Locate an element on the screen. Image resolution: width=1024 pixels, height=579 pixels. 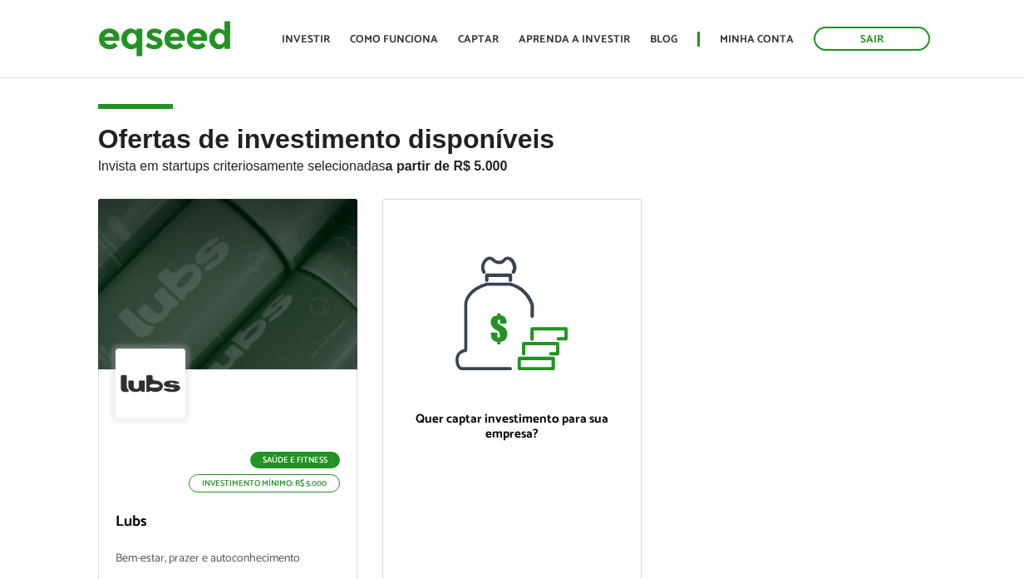
a: Minha conta is located at coordinates (757, 39).